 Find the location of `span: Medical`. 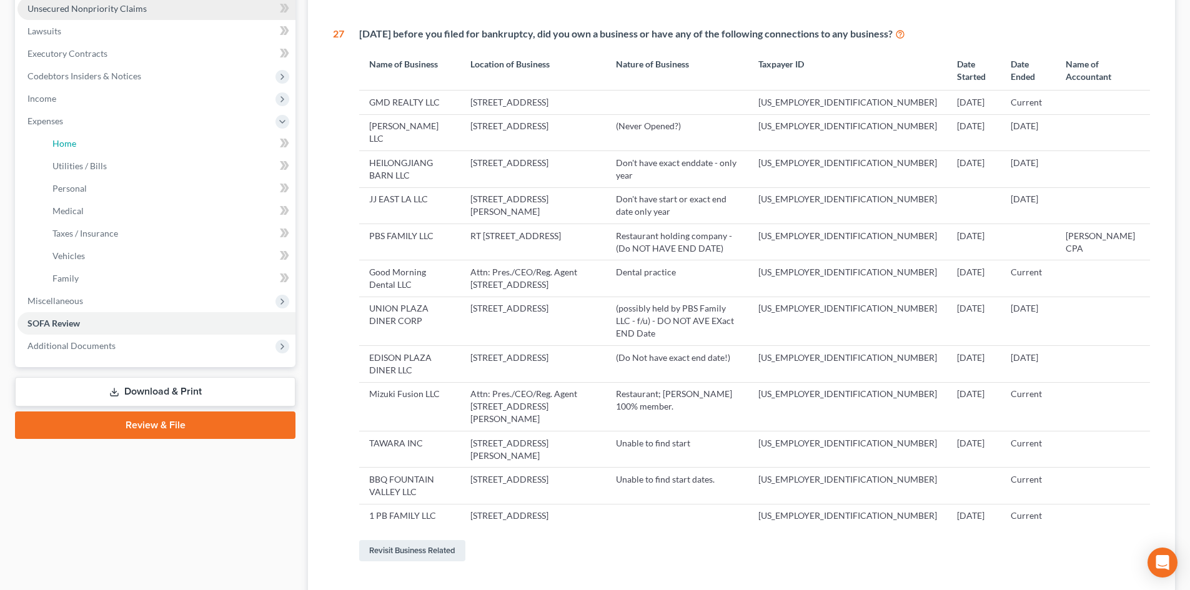

span: Medical is located at coordinates (68, 210).